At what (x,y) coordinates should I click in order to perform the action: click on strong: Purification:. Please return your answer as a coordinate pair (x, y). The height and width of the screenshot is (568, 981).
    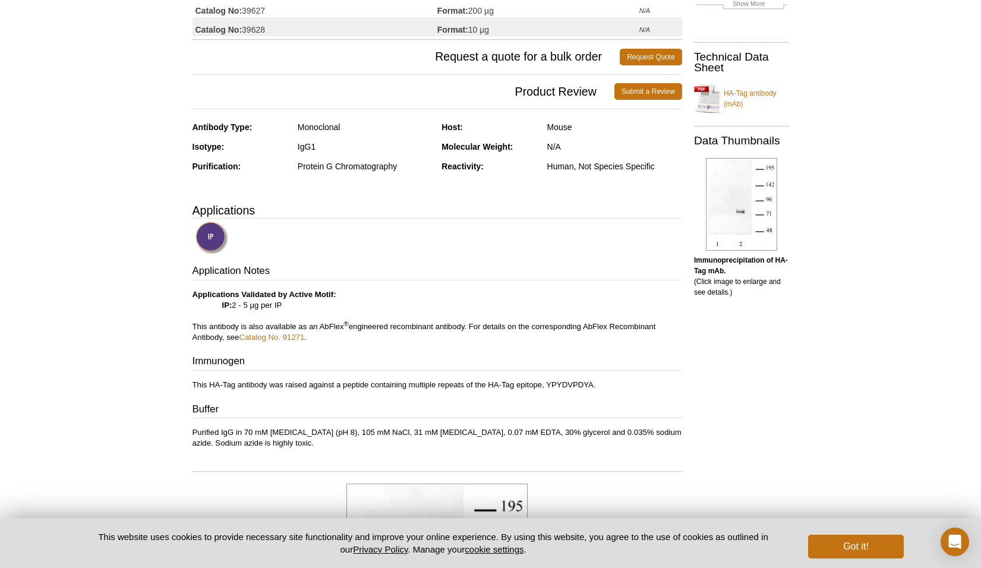
    Looking at the image, I should click on (217, 166).